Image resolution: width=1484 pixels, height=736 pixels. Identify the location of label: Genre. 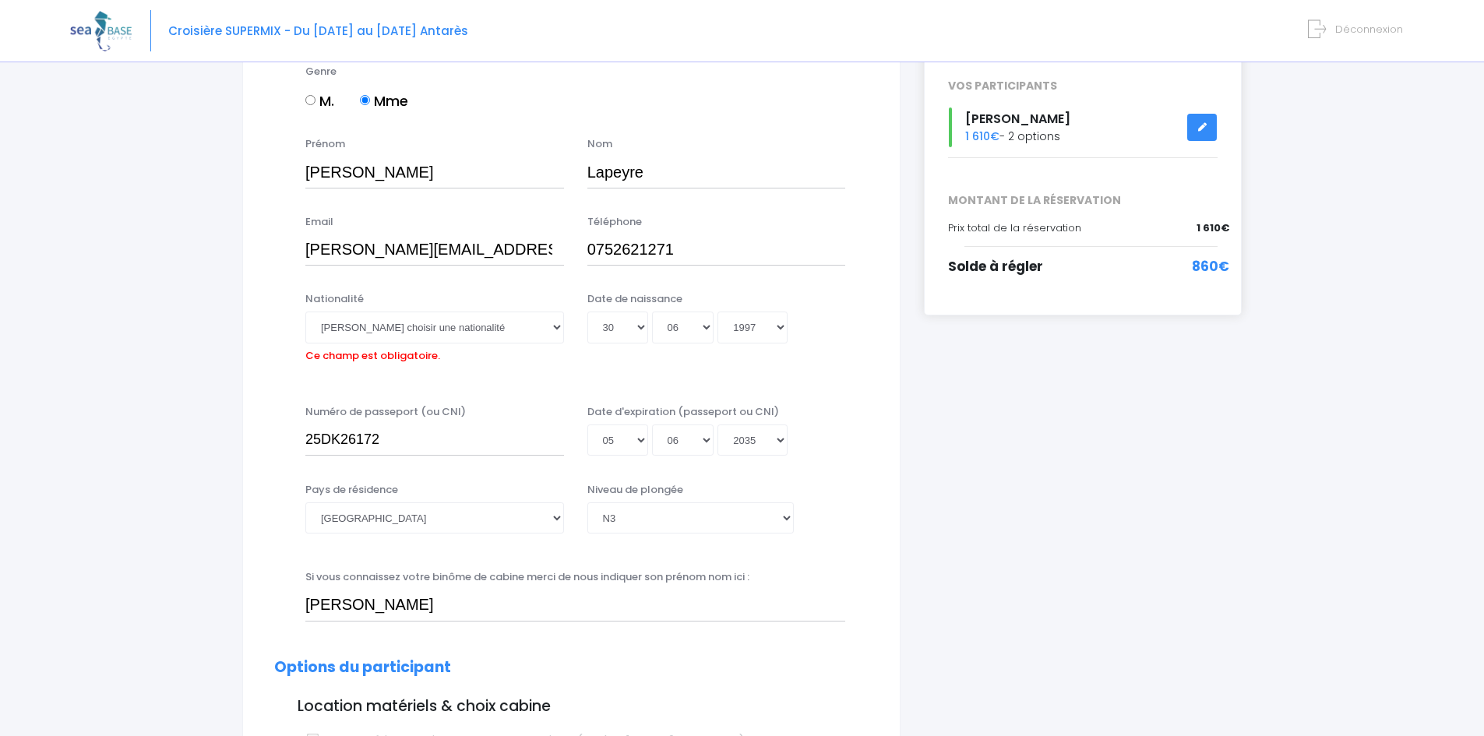
(321, 72).